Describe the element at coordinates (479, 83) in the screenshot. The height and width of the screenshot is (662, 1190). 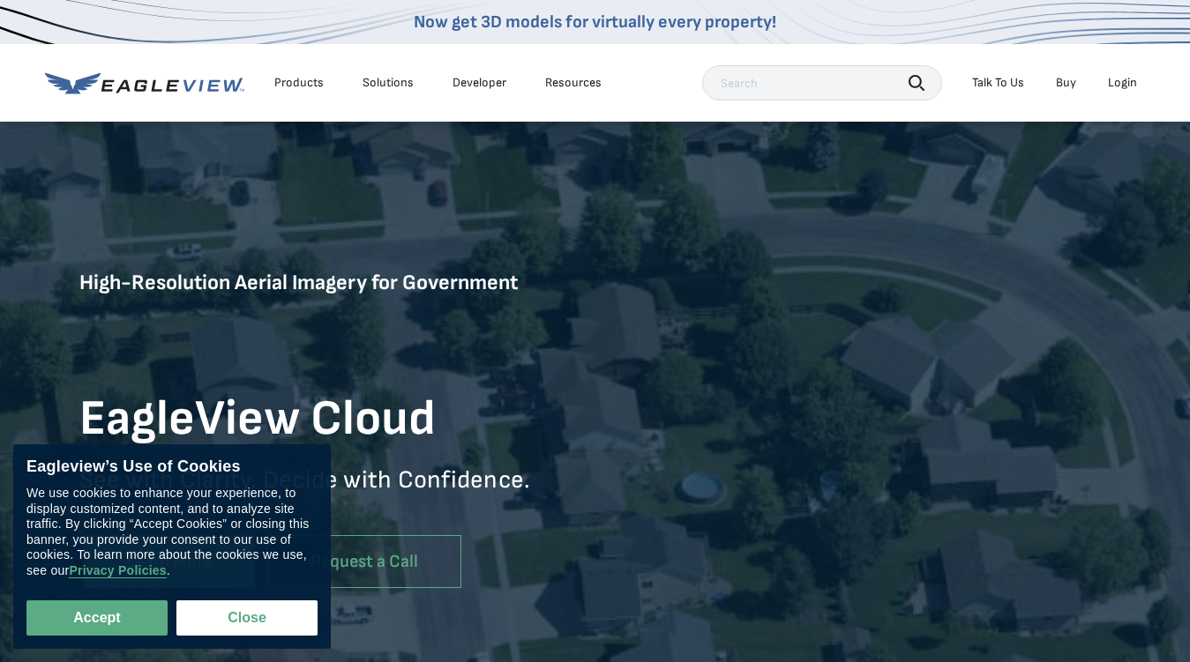
I see `a: Developer` at that location.